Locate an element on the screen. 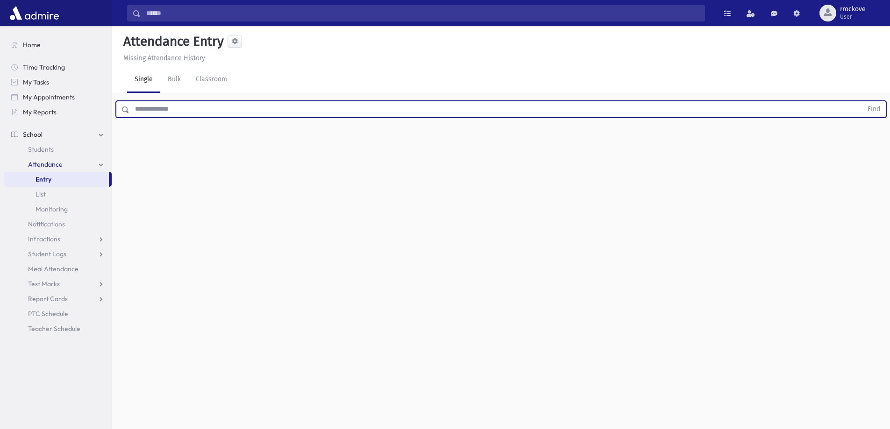 Image resolution: width=890 pixels, height=429 pixels. a: School is located at coordinates (57, 135).